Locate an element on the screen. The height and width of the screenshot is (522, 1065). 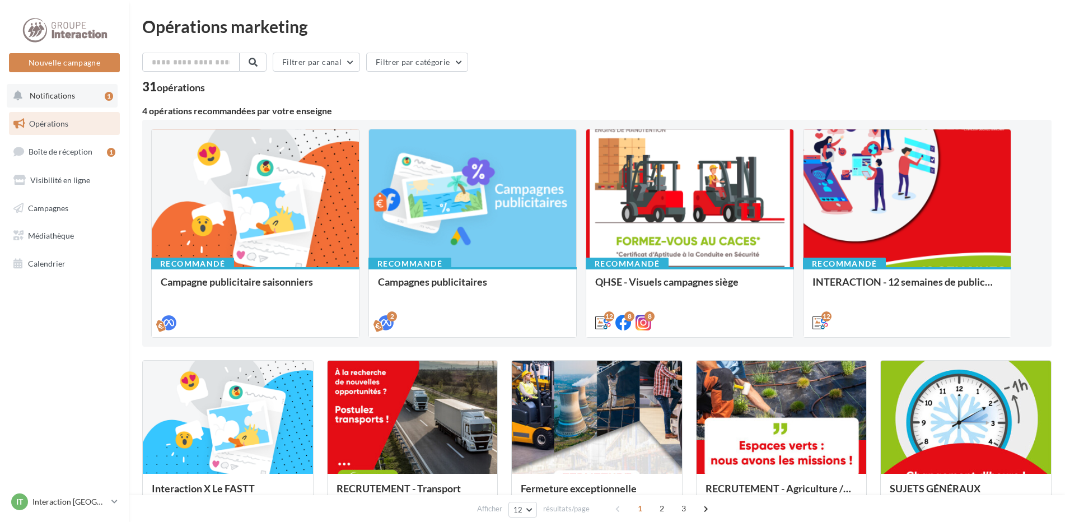
button: Filtrer par catégorie is located at coordinates (417, 62).